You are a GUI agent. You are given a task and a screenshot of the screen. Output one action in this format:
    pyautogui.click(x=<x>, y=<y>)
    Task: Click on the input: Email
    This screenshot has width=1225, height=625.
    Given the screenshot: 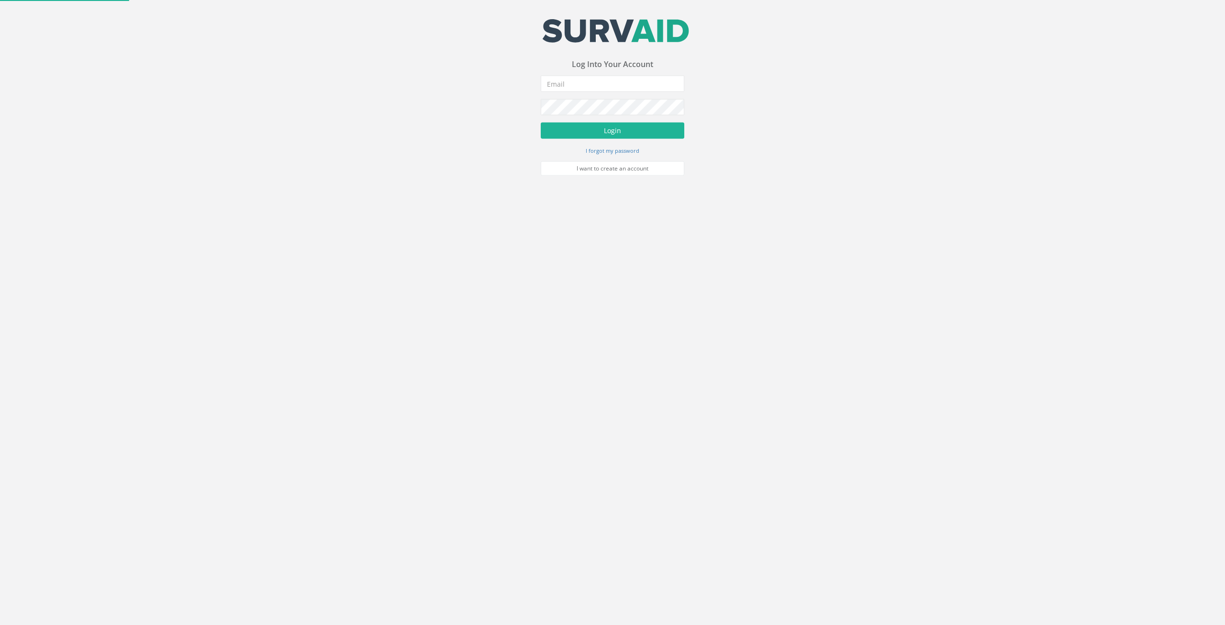 What is the action you would take?
    pyautogui.click(x=613, y=84)
    